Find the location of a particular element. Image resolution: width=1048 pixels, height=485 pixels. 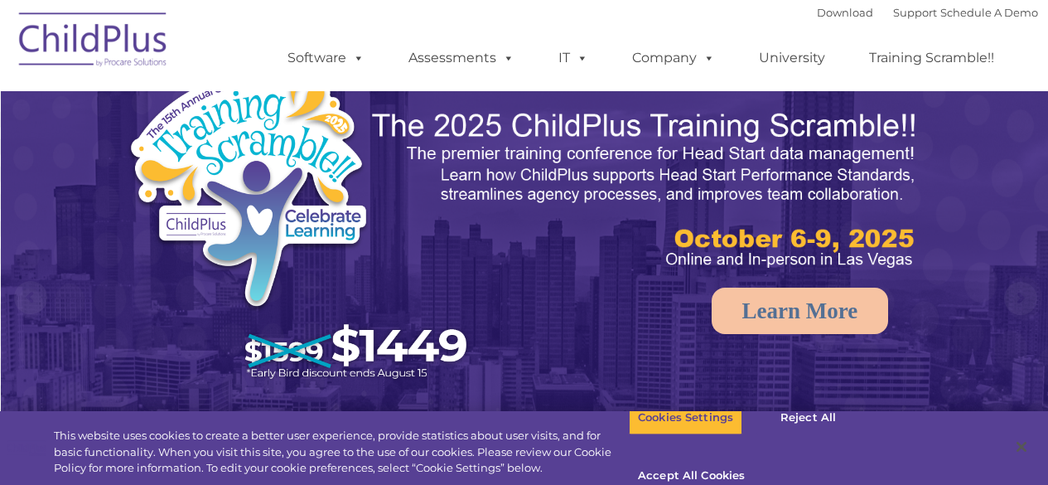

img: ChildPlus by Procare Solutions is located at coordinates (94, 42).